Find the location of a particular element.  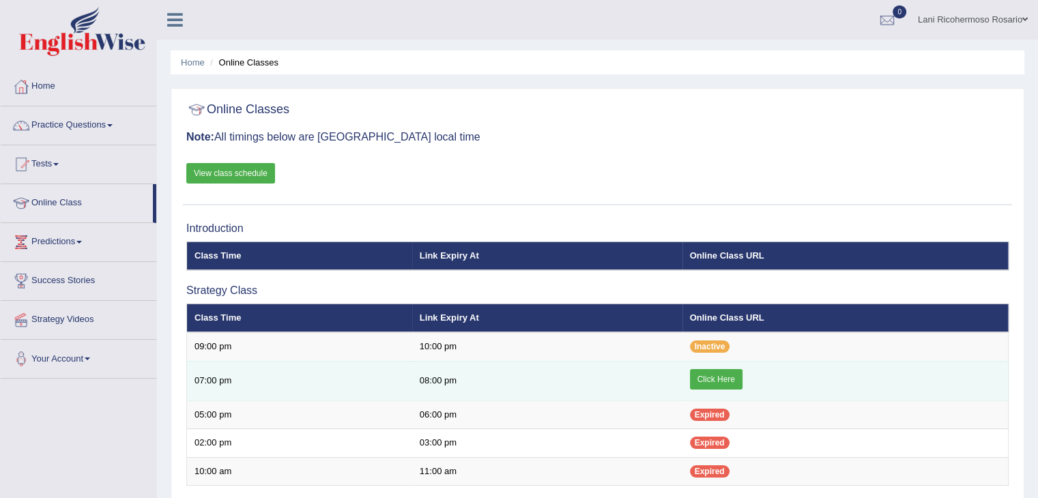

td: 10:00 am is located at coordinates (300, 472).